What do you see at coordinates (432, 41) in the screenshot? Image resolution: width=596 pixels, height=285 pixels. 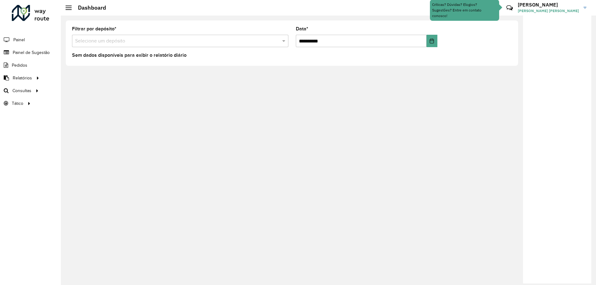 I see `button: Choose Date` at bounding box center [432, 41].